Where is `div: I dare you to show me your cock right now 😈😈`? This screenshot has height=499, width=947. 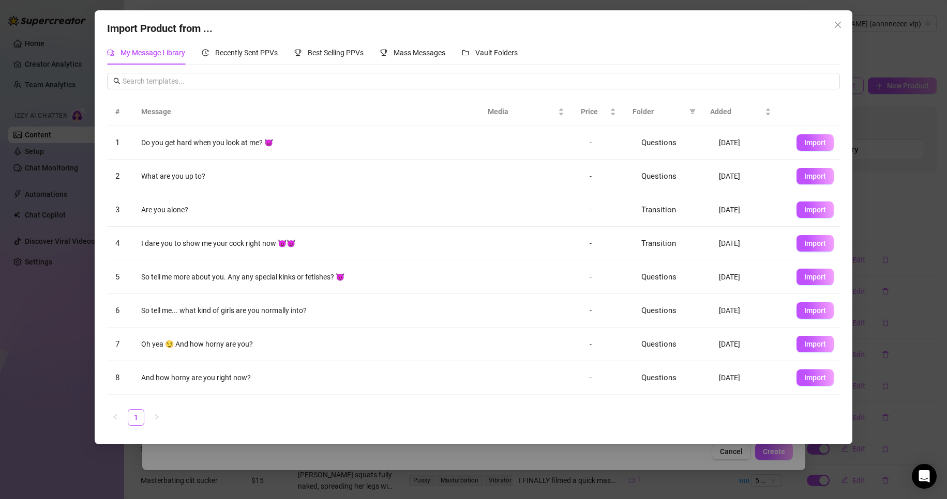
div: I dare you to show me your cock right now 😈😈 is located at coordinates (310, 244).